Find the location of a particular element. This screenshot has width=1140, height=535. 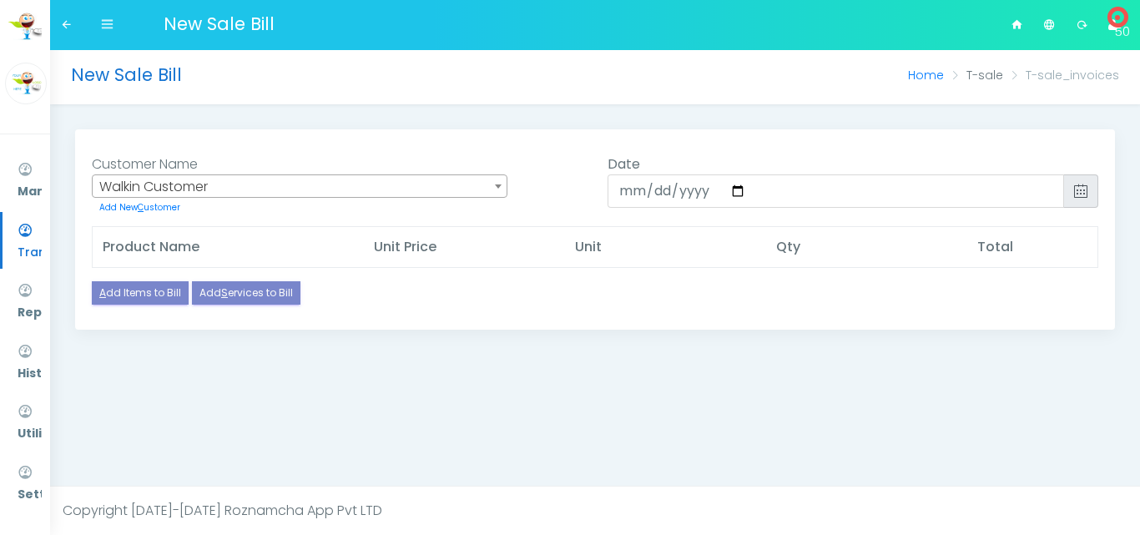

a: Add Items to Bill is located at coordinates (140, 293).